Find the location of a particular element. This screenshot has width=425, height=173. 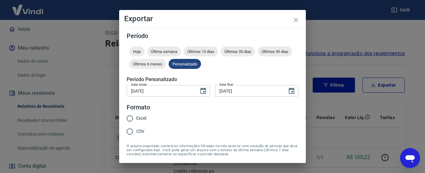

label: Data inicial is located at coordinates (139, 84).